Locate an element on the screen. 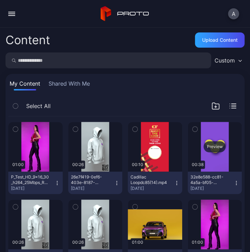 Image resolution: width=250 pixels, height=252 pixels. button: Upload Content is located at coordinates (220, 40).